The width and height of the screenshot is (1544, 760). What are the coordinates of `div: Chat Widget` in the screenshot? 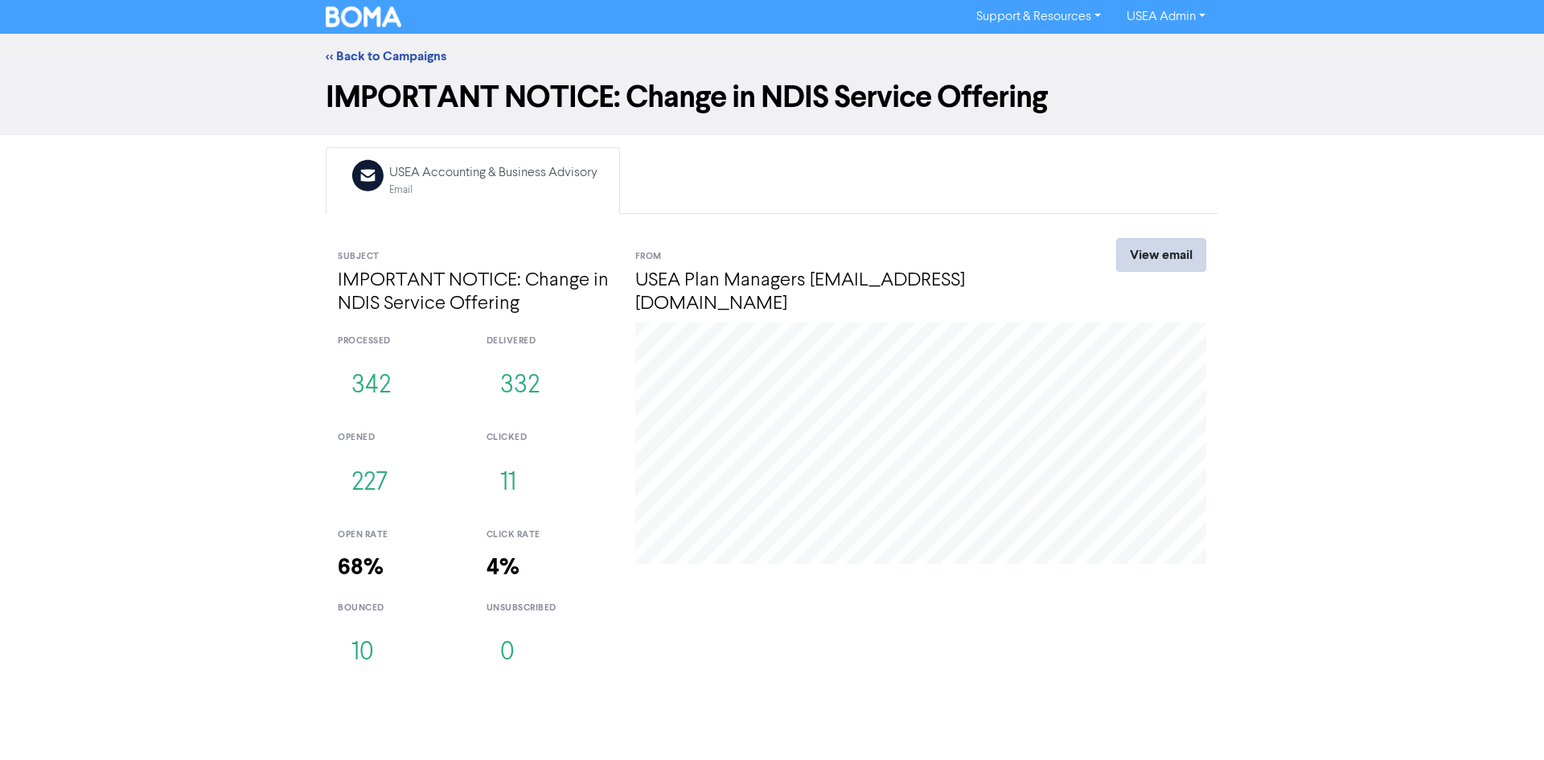 It's located at (1443, 673).